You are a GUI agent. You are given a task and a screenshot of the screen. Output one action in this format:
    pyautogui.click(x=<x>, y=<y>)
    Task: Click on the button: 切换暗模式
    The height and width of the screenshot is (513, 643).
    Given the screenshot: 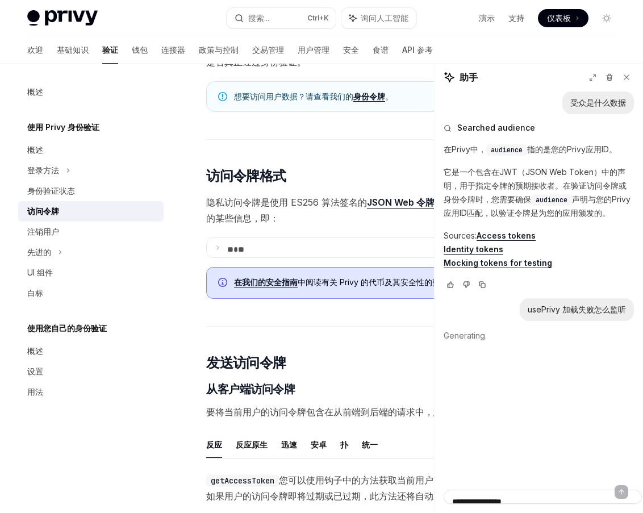 What is the action you would take?
    pyautogui.click(x=606, y=18)
    